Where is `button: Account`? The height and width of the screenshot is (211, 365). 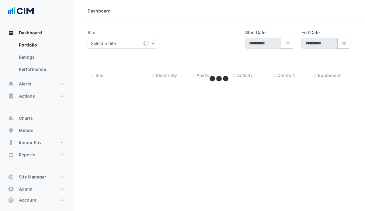 button: Account is located at coordinates (36, 200).